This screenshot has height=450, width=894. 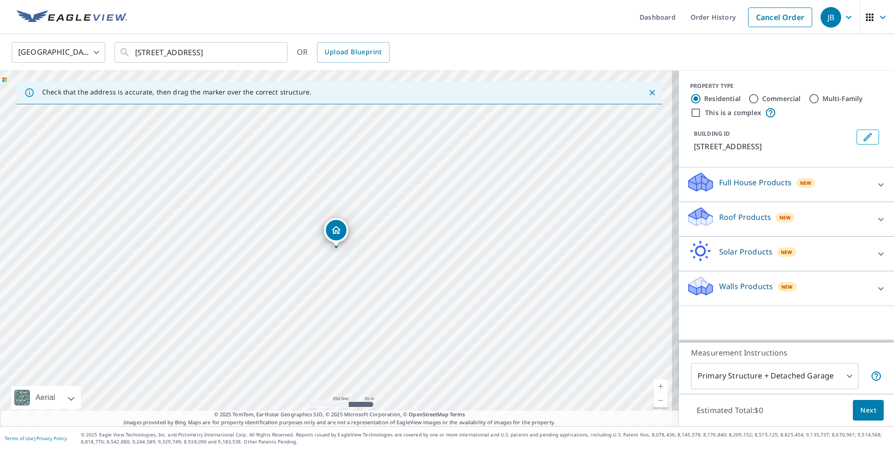 I want to click on button: Next, so click(x=869, y=410).